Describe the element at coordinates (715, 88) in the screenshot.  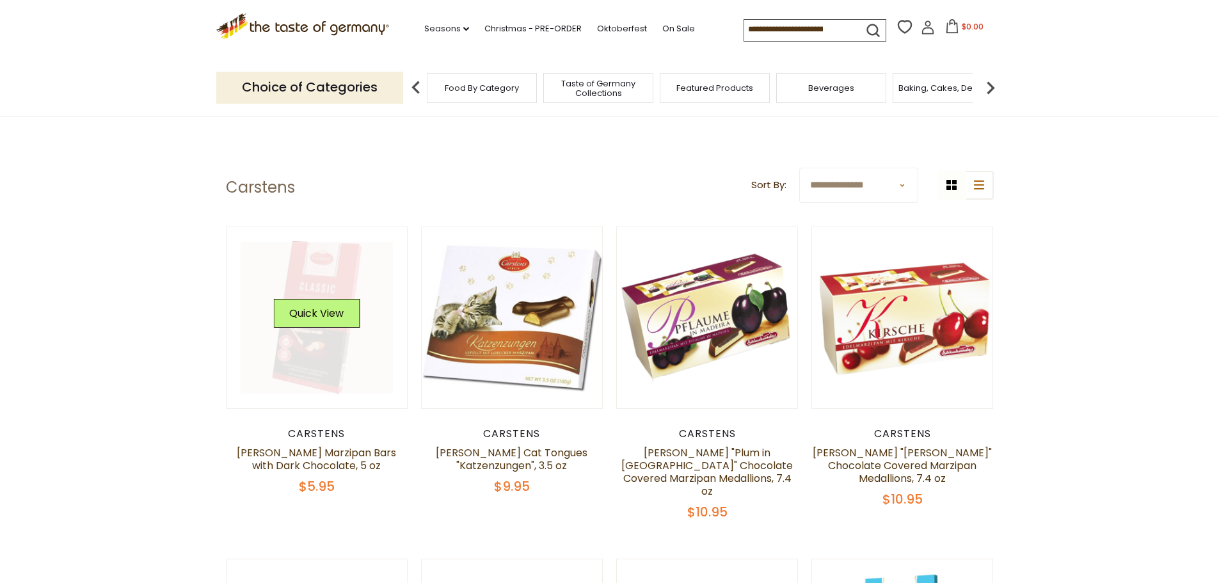
I see `a: Featured Products` at that location.